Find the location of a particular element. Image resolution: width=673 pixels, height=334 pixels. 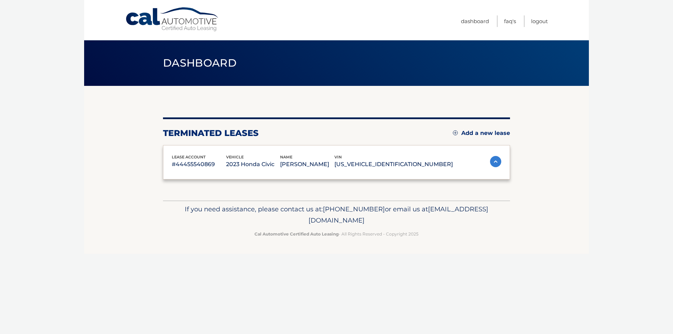

a: Cal Automotive is located at coordinates (172, 19).